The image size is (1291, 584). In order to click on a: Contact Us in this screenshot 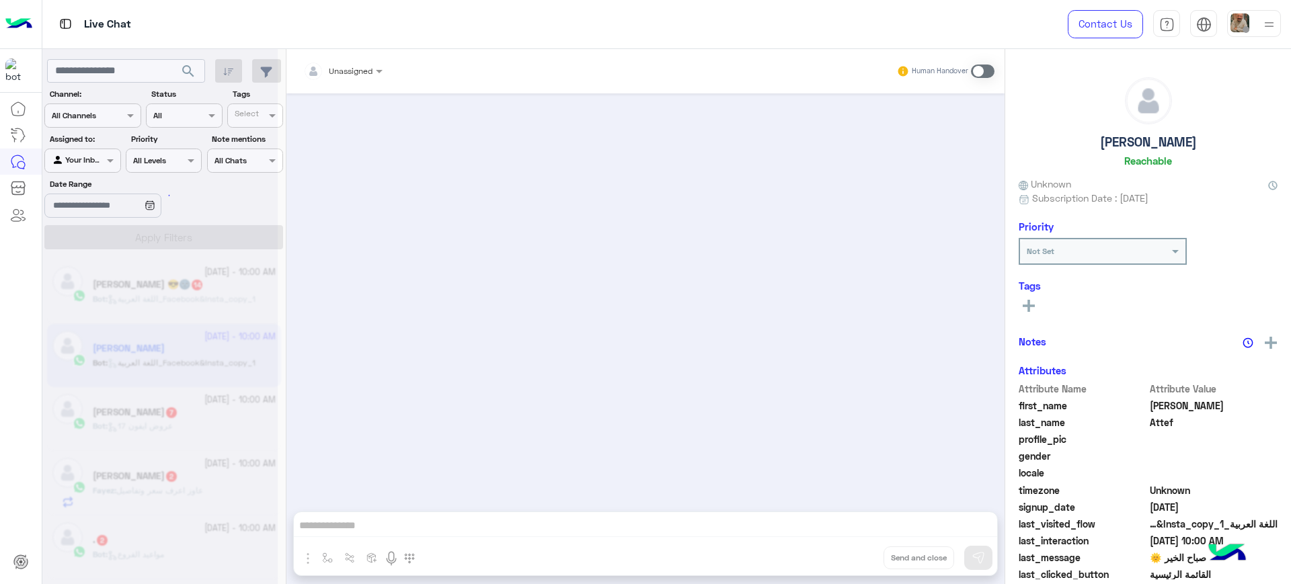, I will do `click(1105, 24)`.